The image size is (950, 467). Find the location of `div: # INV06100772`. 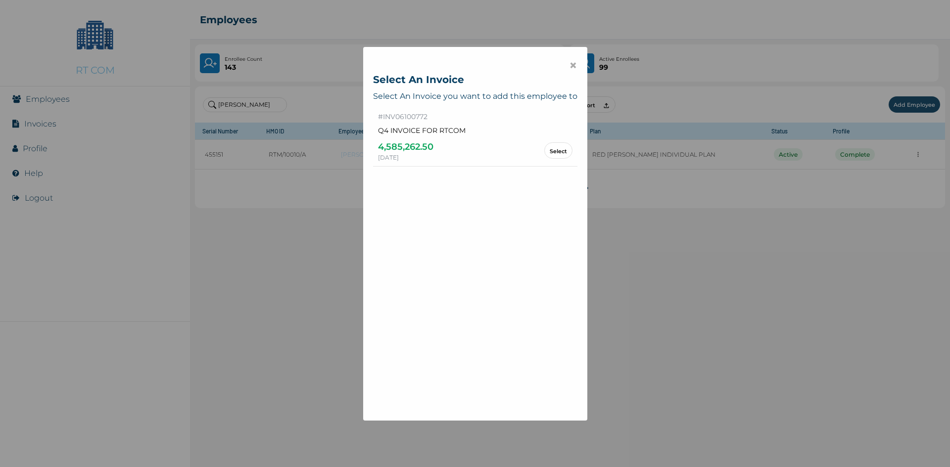

div: # INV06100772 is located at coordinates (475, 117).